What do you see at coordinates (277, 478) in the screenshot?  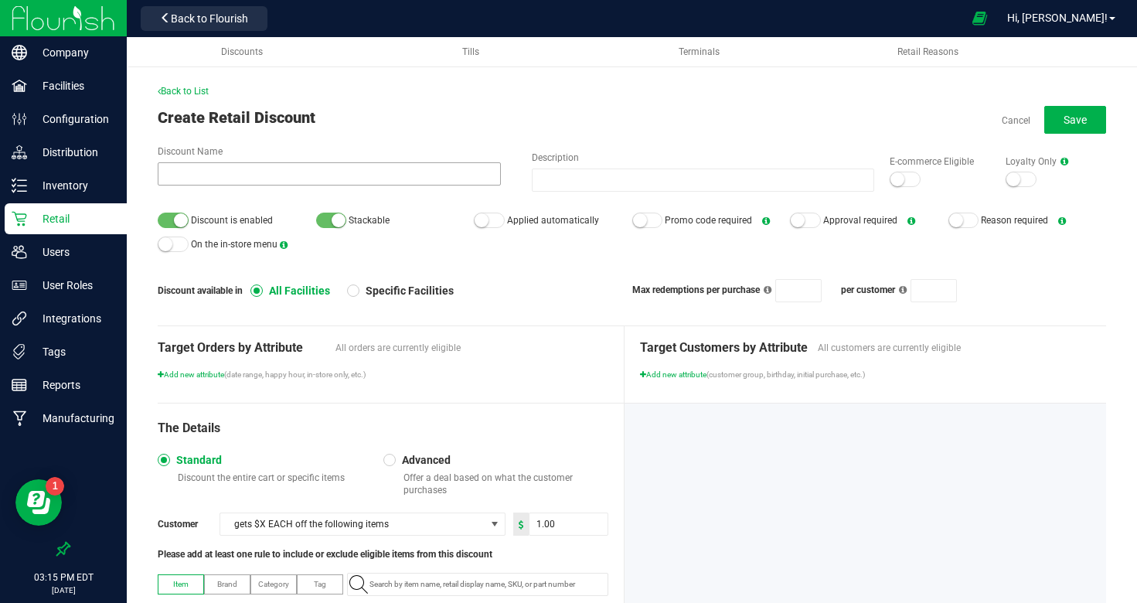 I see `p: Discount the entire cart or specific items` at bounding box center [277, 478].